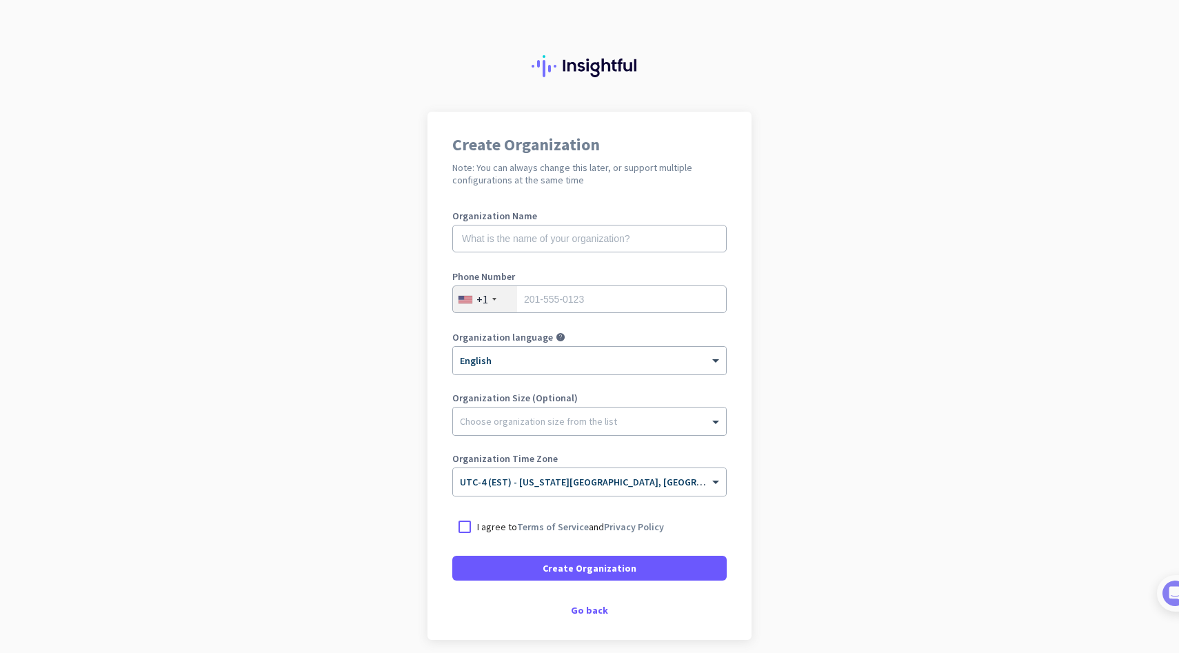  I want to click on img: Insightful, so click(589, 66).